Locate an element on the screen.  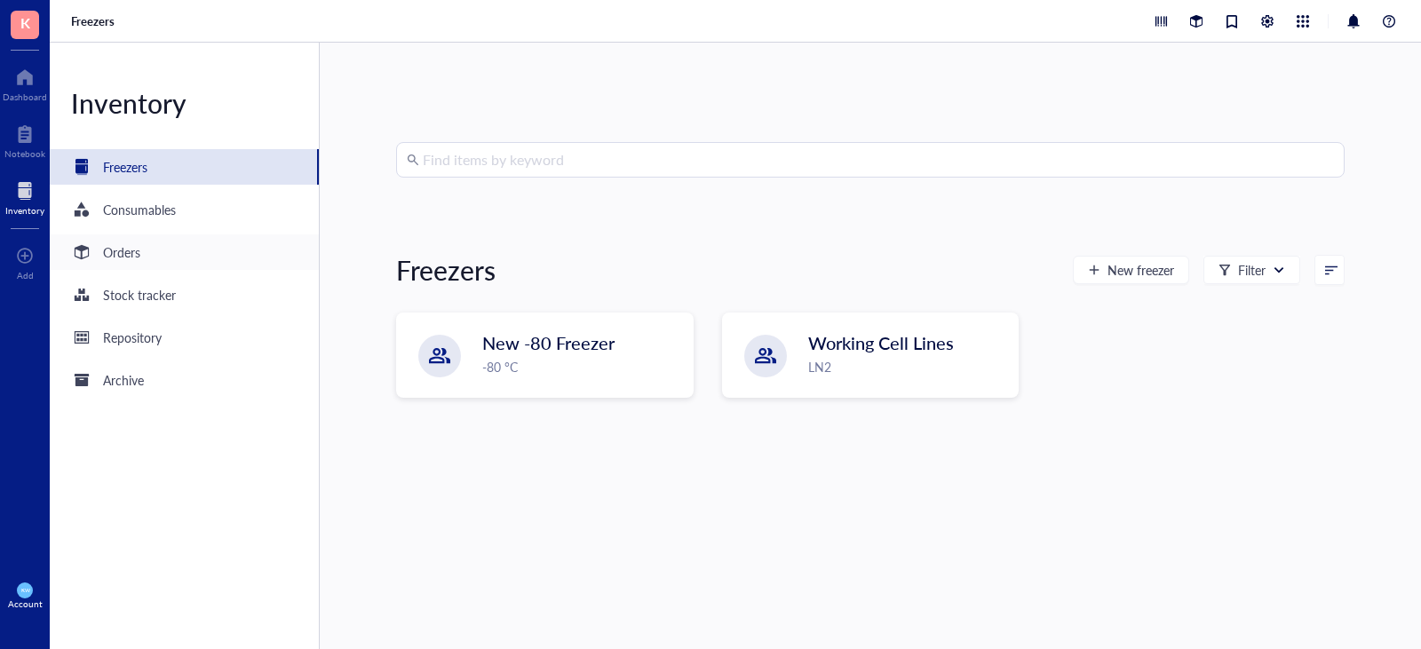
div: Notebook is located at coordinates (25, 154).